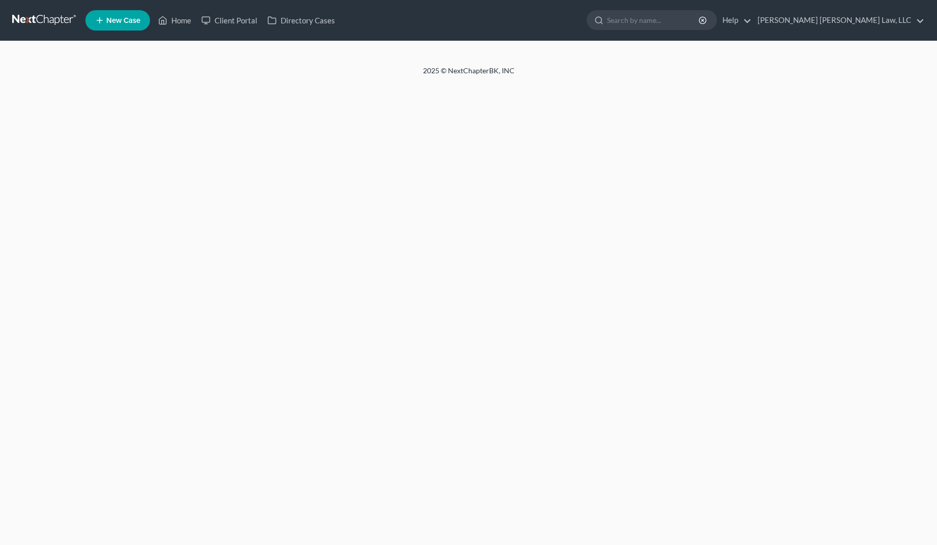  Describe the element at coordinates (735, 20) in the screenshot. I see `a: Help` at that location.